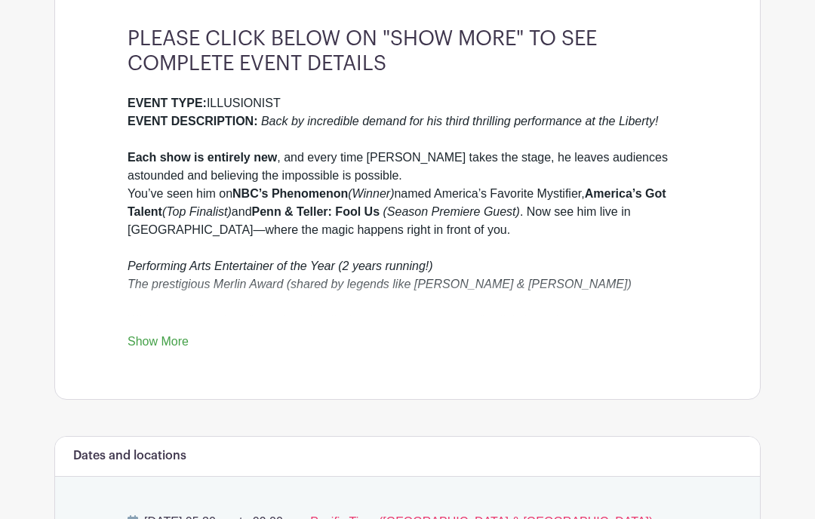 This screenshot has width=815, height=519. What do you see at coordinates (290, 194) in the screenshot?
I see `strong: NBC’s Phenomenon` at bounding box center [290, 194].